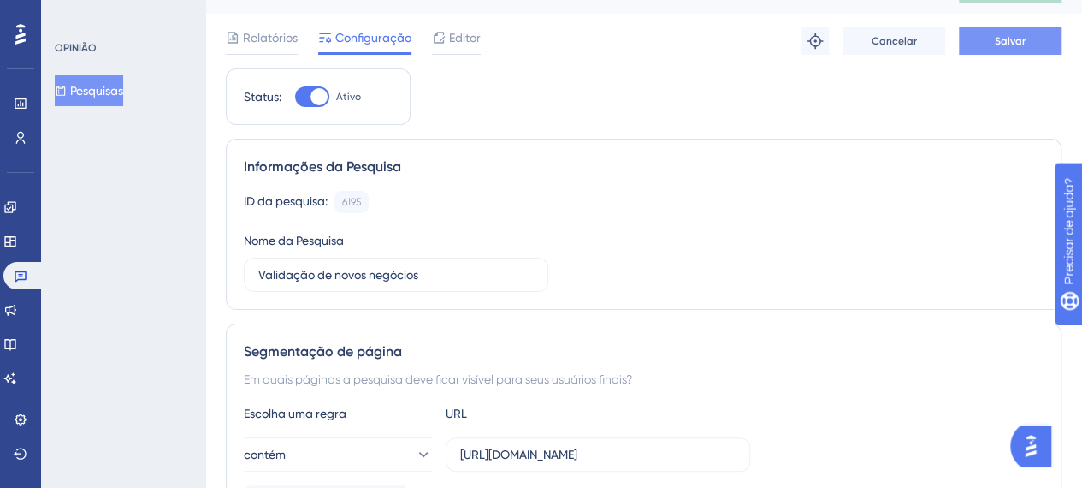 The height and width of the screenshot is (488, 1082). What do you see at coordinates (373, 38) in the screenshot?
I see `font: Configuração` at bounding box center [373, 38].